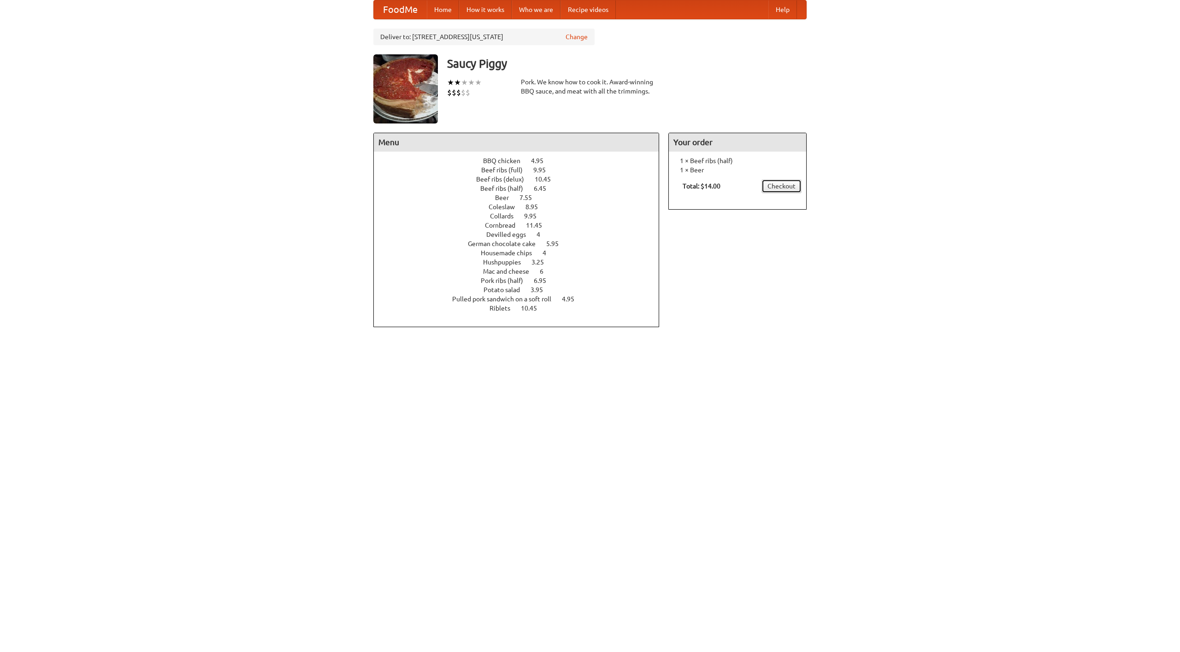  What do you see at coordinates (783, 10) in the screenshot?
I see `a: Help` at bounding box center [783, 10].